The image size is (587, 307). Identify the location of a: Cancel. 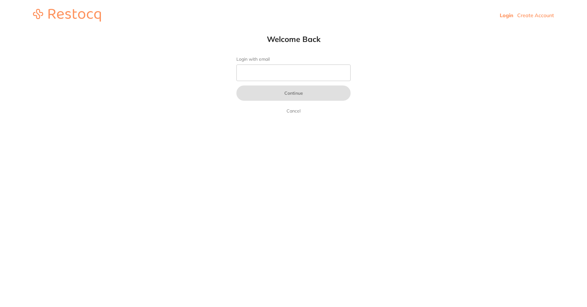
(294, 111).